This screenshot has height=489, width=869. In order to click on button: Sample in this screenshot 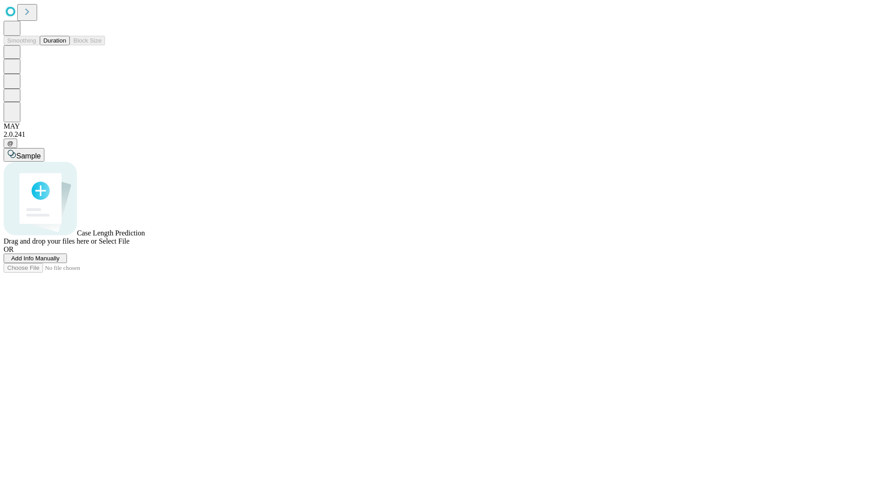, I will do `click(24, 155)`.